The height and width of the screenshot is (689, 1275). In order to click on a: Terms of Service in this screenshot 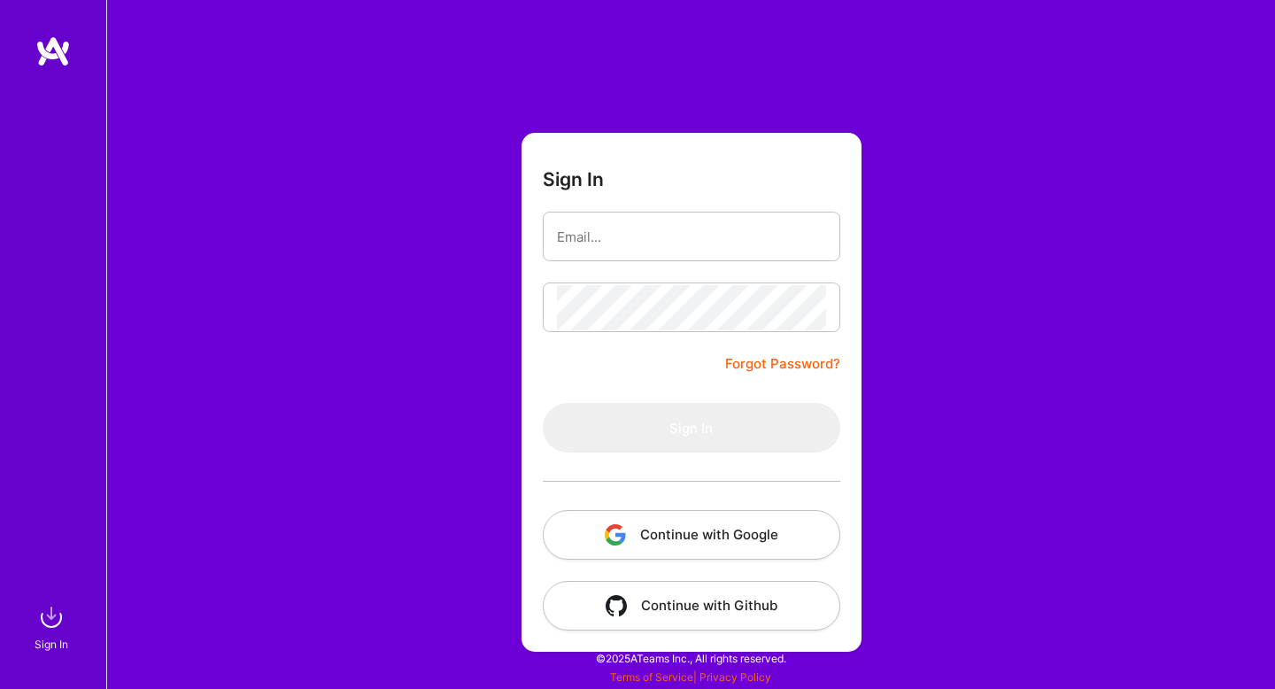, I will do `click(651, 676)`.